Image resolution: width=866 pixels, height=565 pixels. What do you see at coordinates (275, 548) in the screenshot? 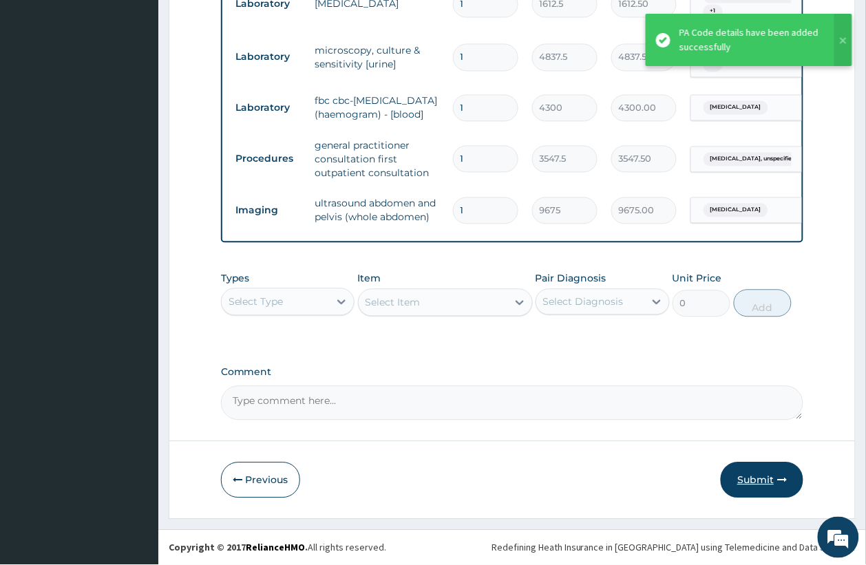
I see `a: RelianceHMO` at bounding box center [275, 548].